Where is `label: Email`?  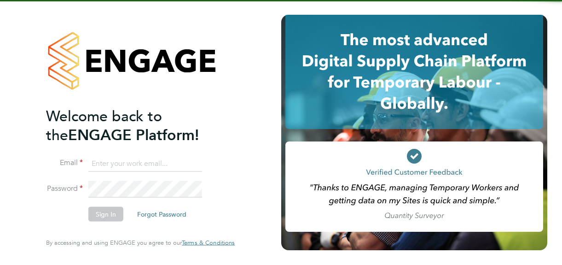 label: Email is located at coordinates (64, 162).